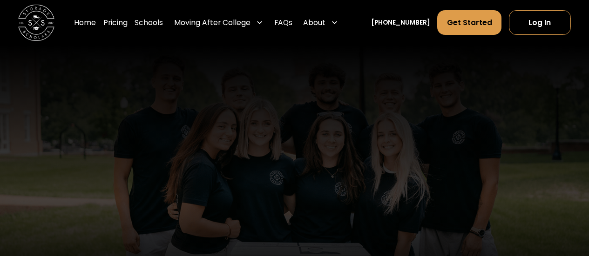 Image resolution: width=589 pixels, height=256 pixels. I want to click on a: Home, so click(85, 23).